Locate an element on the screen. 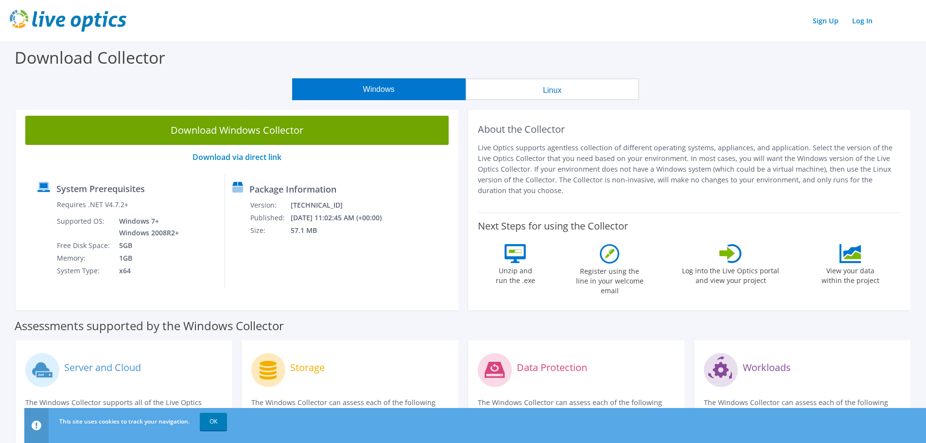 The height and width of the screenshot is (443, 926). td: 1GB is located at coordinates (146, 258).